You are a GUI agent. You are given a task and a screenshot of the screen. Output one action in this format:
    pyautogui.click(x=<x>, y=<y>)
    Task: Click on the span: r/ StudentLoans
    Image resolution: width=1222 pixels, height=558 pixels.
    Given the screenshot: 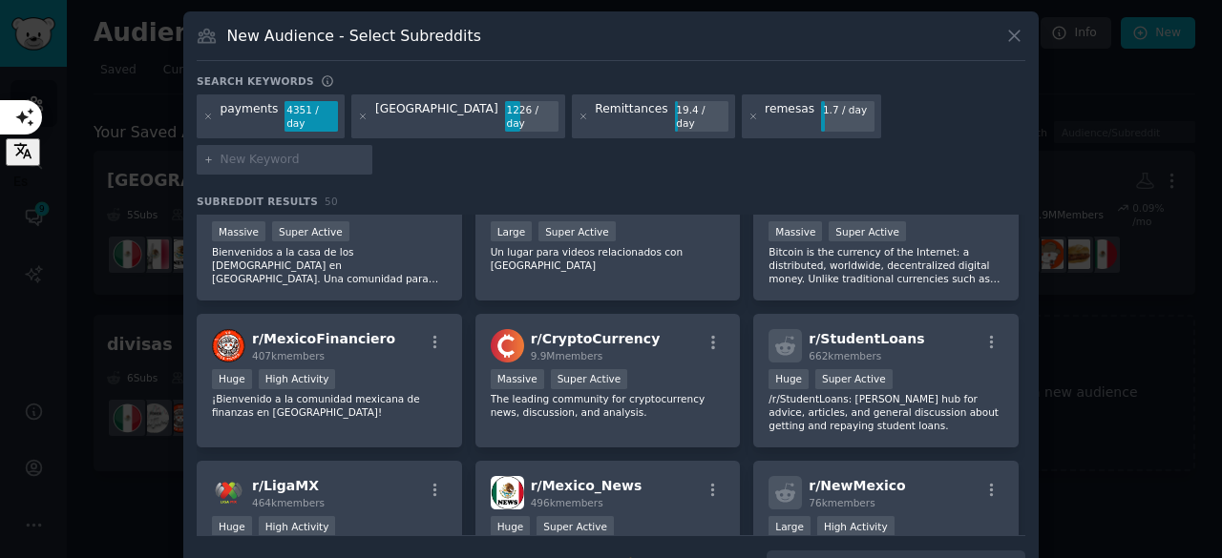 What is the action you would take?
    pyautogui.click(x=866, y=339)
    